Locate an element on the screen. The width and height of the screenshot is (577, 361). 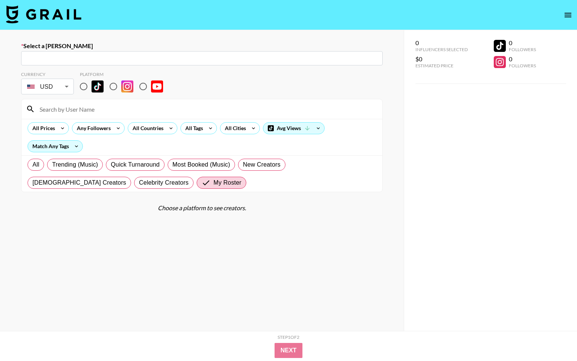
input: Search by User Name is located at coordinates (206, 109).